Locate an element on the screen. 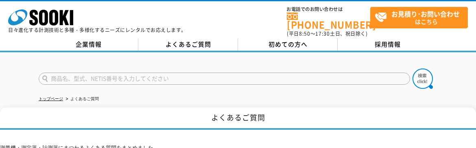 The width and height of the screenshot is (476, 148). span: 17:30 is located at coordinates (322, 34).